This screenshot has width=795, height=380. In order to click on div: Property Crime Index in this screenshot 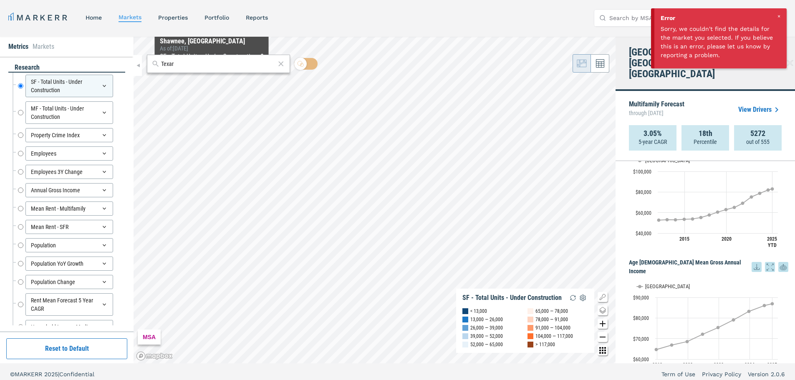, I will do `click(69, 135)`.